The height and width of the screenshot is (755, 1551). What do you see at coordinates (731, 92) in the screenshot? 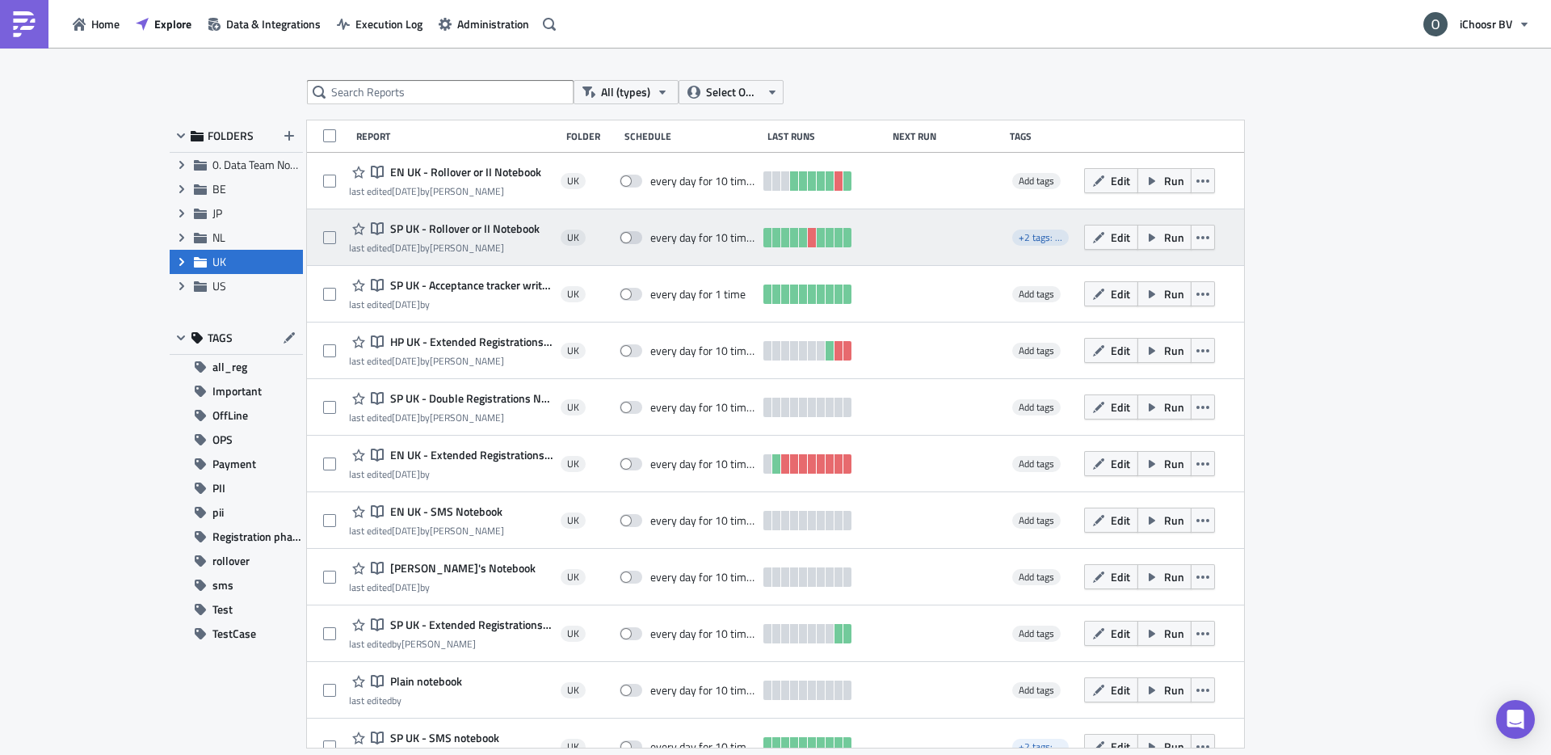
I see `button: Select Owner` at bounding box center [731, 92].